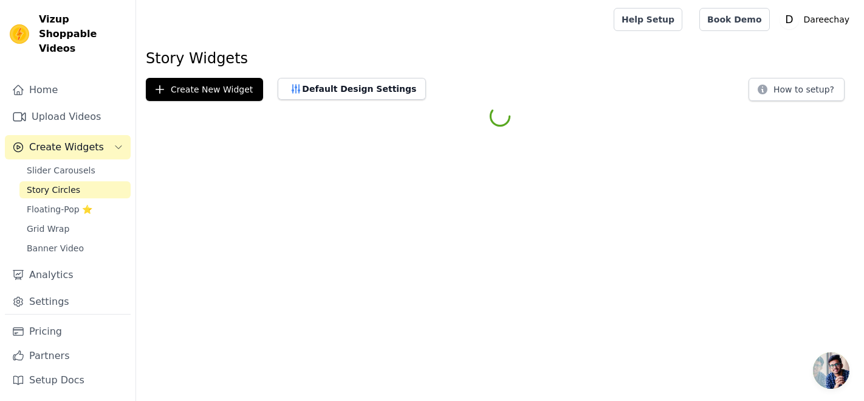  I want to click on a: Banner Video, so click(75, 248).